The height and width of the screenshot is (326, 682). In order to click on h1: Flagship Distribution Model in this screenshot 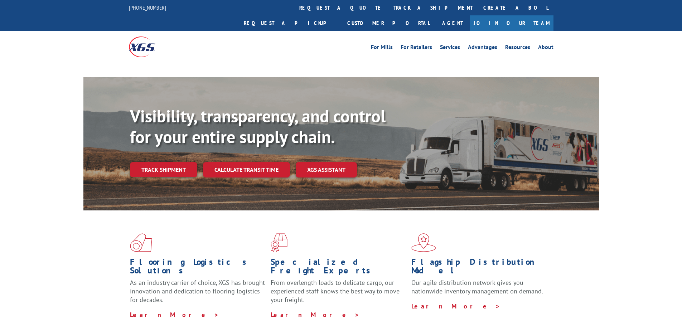, I will do `click(479, 268)`.